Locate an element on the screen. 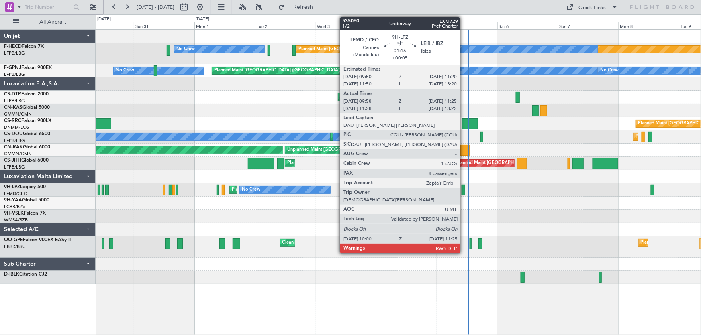 The image size is (701, 335). div: Sun 31 is located at coordinates (164, 26).